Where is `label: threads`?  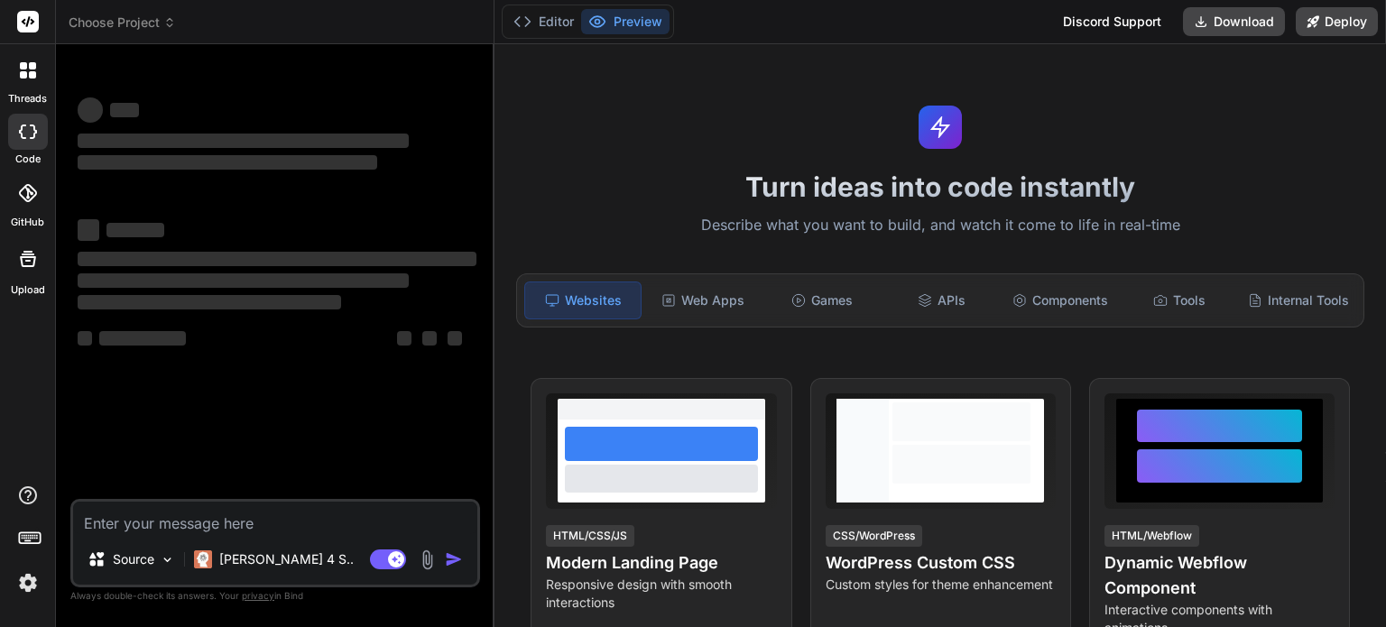
label: threads is located at coordinates (27, 98).